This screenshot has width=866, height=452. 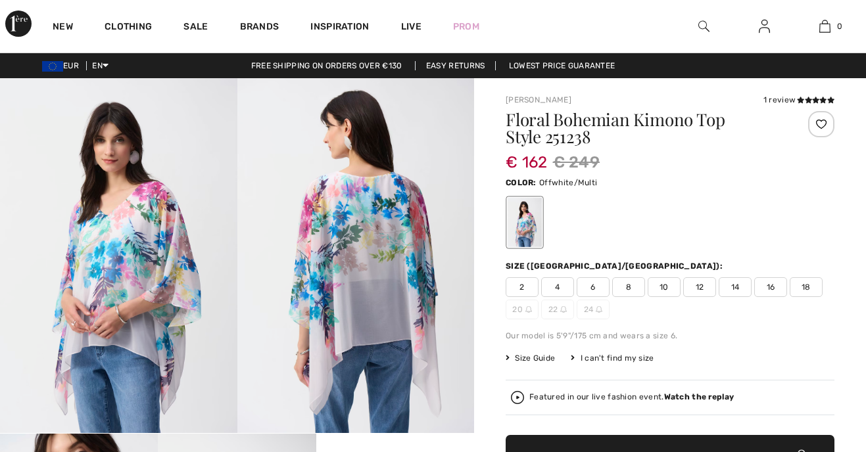 What do you see at coordinates (764, 26) in the screenshot?
I see `a: Sign In` at bounding box center [764, 26].